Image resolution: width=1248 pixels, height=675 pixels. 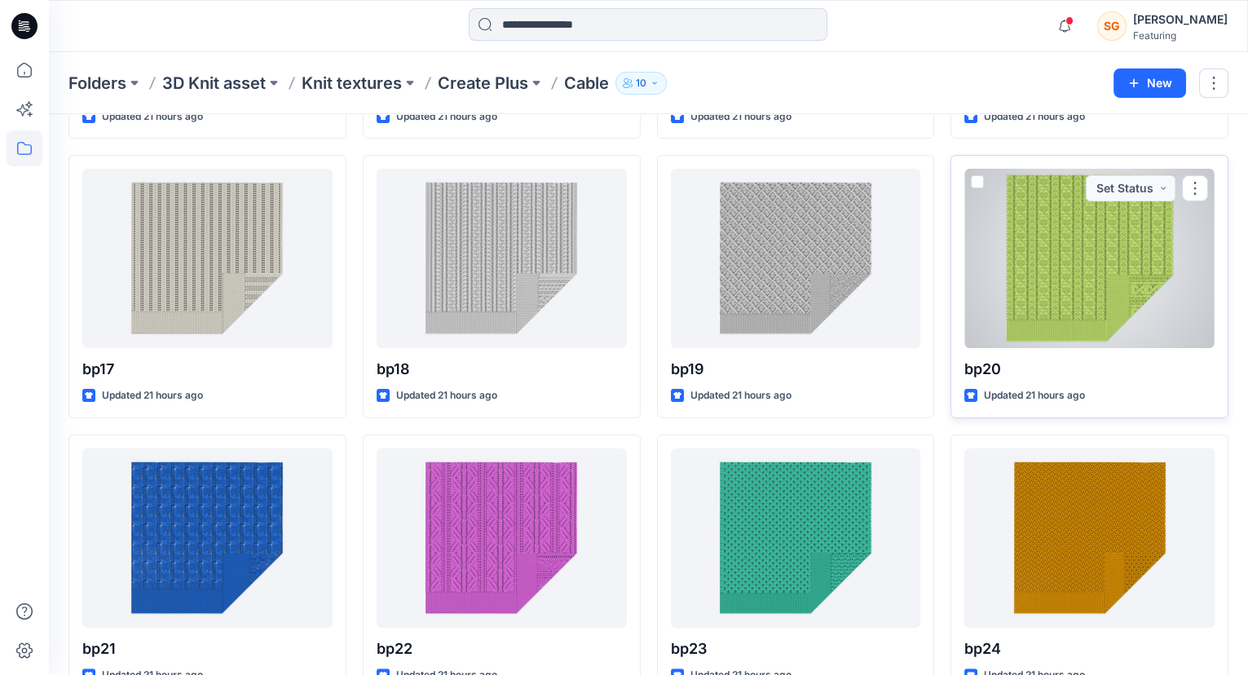 What do you see at coordinates (207, 538) in the screenshot?
I see `a: bp21` at bounding box center [207, 538].